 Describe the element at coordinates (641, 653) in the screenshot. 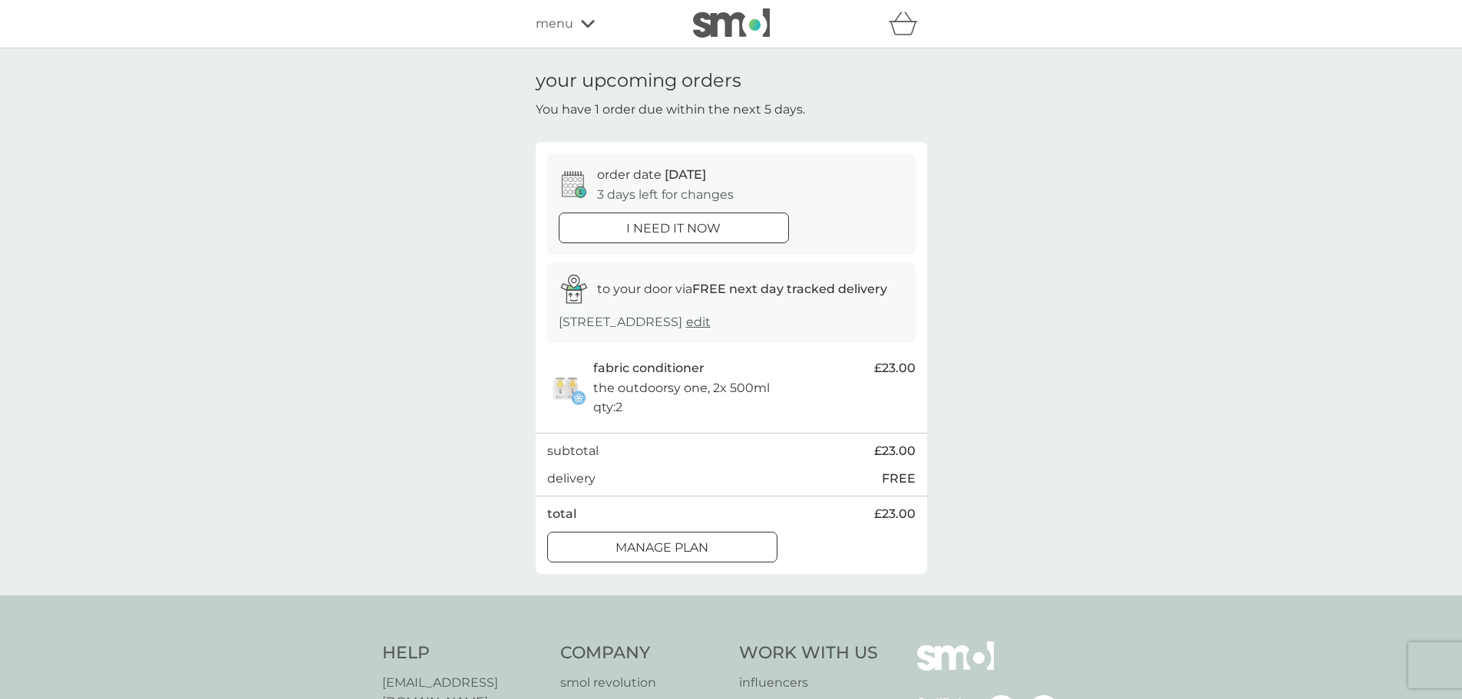

I see `h4: Company` at that location.